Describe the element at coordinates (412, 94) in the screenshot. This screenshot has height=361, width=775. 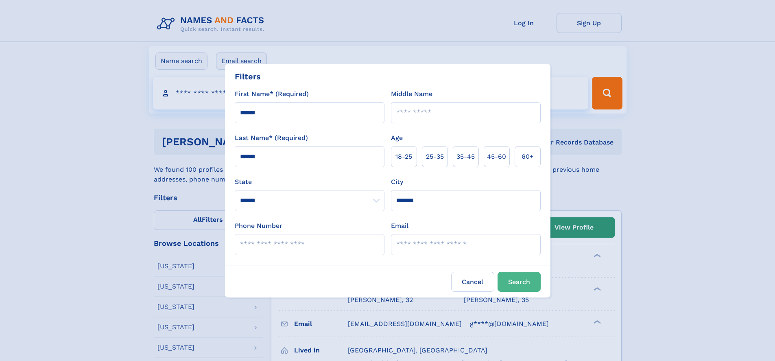
I see `label: Middle Name` at that location.